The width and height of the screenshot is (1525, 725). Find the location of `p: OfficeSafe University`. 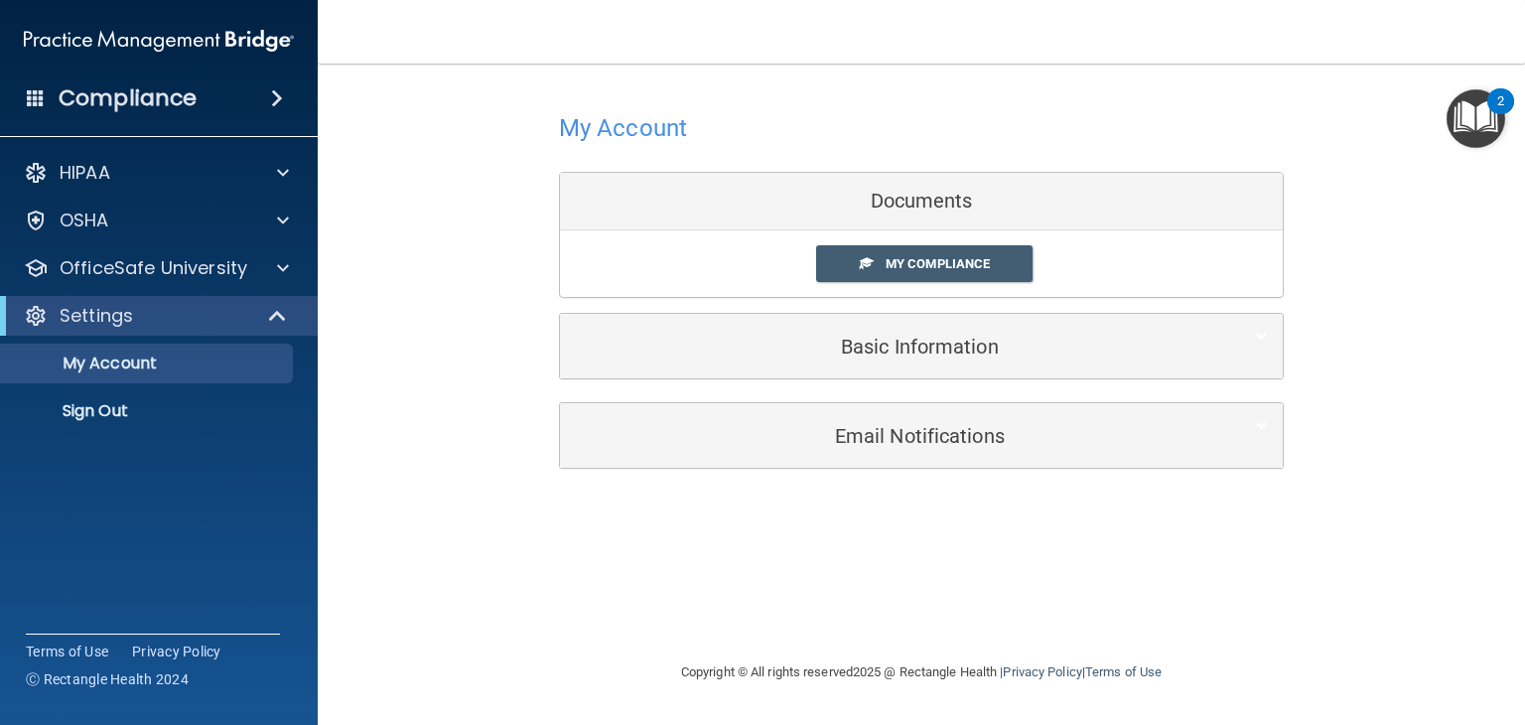

p: OfficeSafe University is located at coordinates (153, 268).